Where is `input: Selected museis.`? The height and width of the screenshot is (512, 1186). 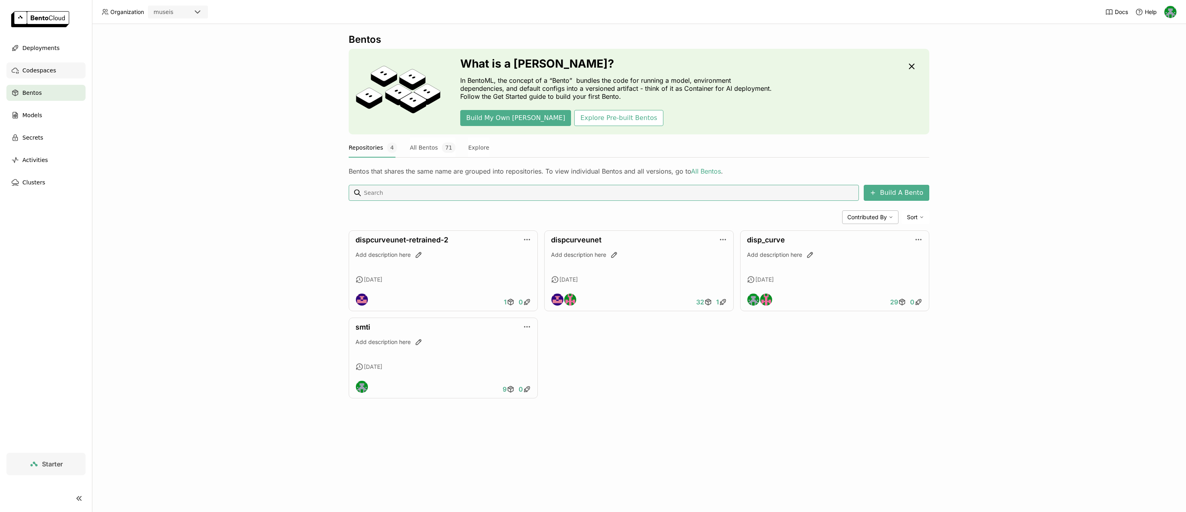
input: Selected museis. is located at coordinates (175, 12).